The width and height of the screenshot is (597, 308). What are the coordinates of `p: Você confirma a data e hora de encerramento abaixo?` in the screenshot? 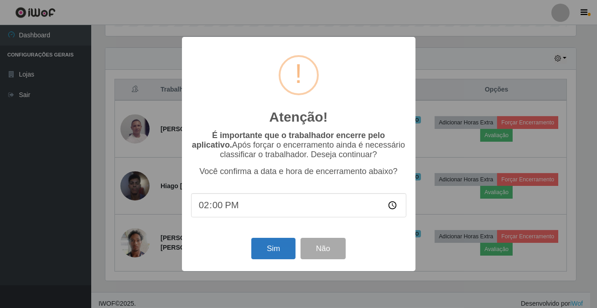 It's located at (299, 172).